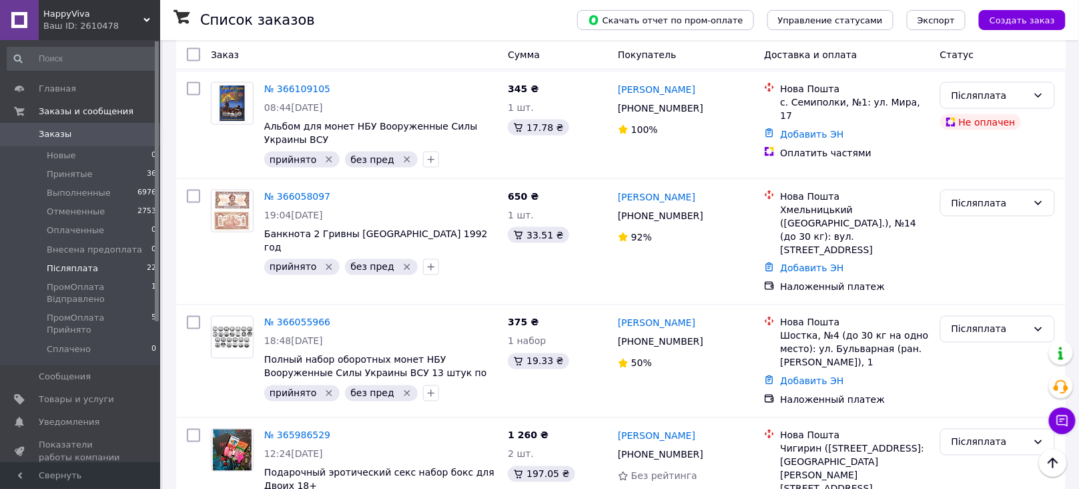 This screenshot has width=1079, height=489. What do you see at coordinates (524, 55) in the screenshot?
I see `span: Сумма` at bounding box center [524, 55].